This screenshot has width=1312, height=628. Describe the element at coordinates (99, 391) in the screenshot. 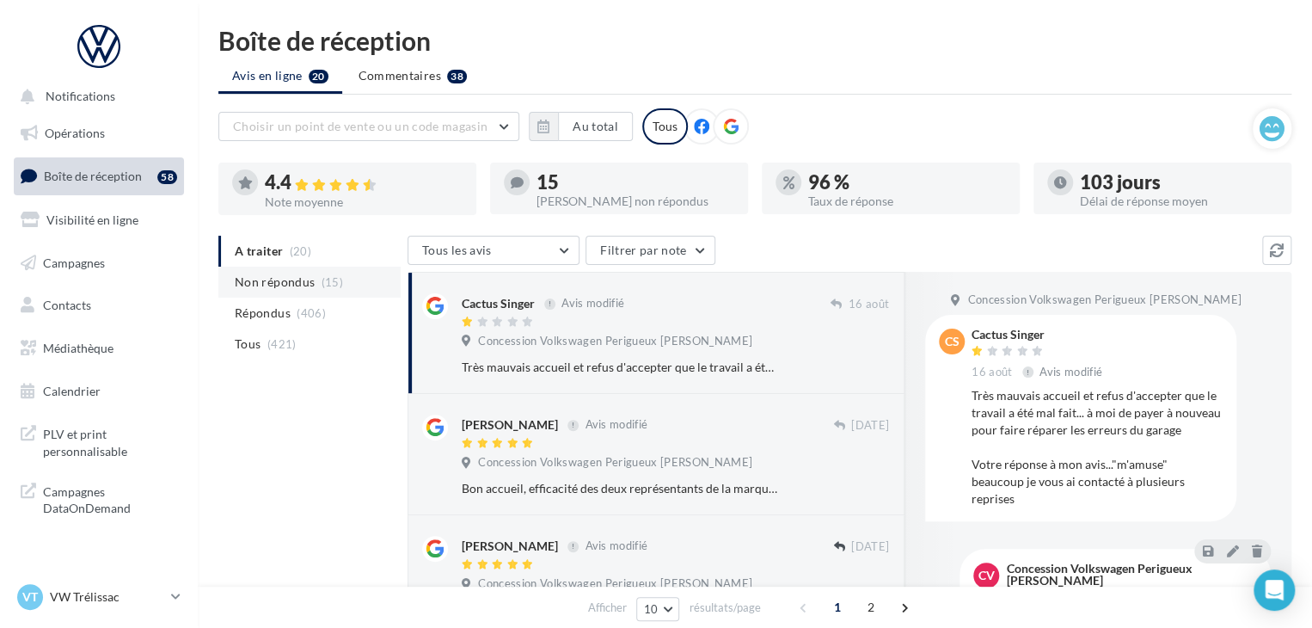

I see `a: Calendrier` at that location.